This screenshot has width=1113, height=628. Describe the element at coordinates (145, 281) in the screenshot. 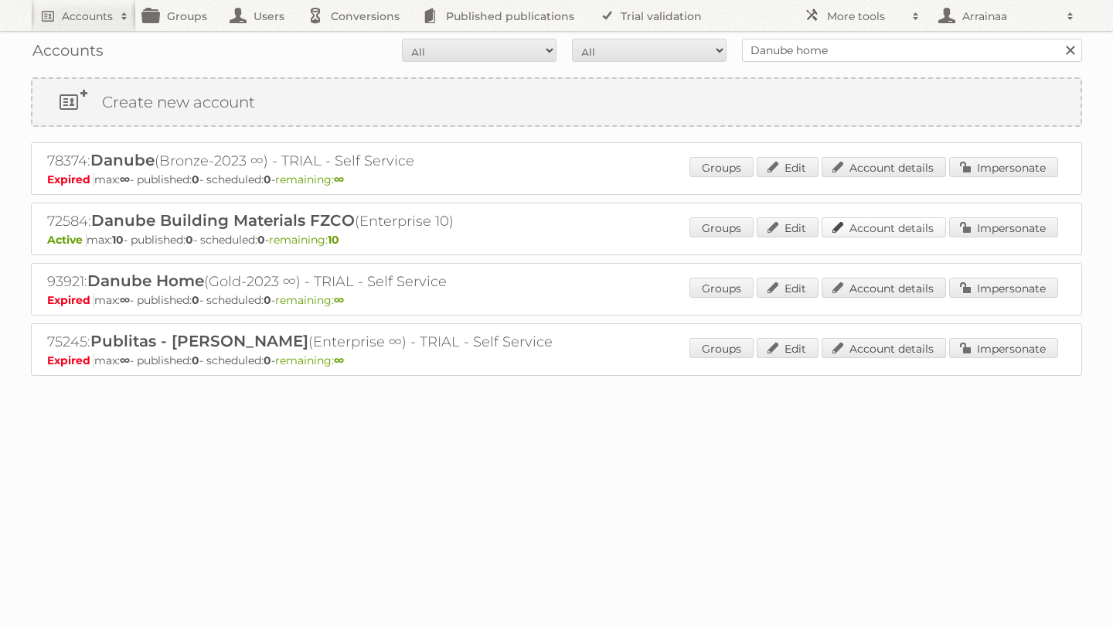

I see `span: Danube Home` at that location.